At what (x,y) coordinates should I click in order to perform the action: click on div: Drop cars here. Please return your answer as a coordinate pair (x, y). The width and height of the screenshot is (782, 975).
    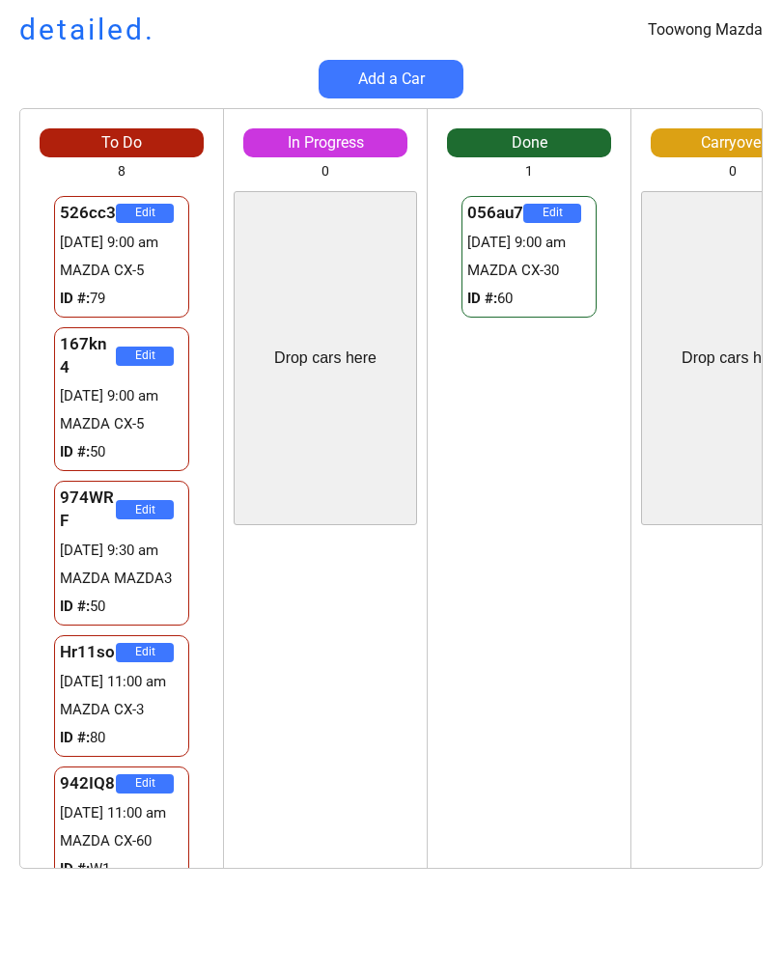
    Looking at the image, I should click on (325, 358).